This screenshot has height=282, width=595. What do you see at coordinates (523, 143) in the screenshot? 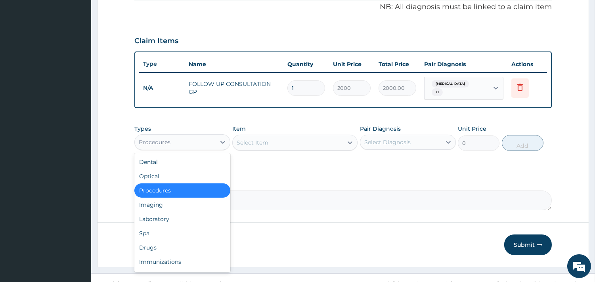
I see `button: Add` at bounding box center [523, 143].